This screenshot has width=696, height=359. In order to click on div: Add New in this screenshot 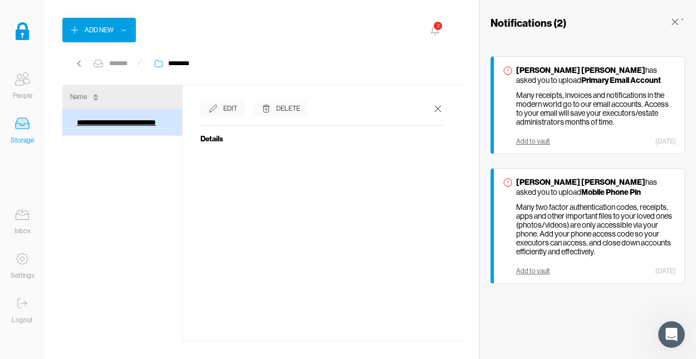, I will do `click(99, 30)`.